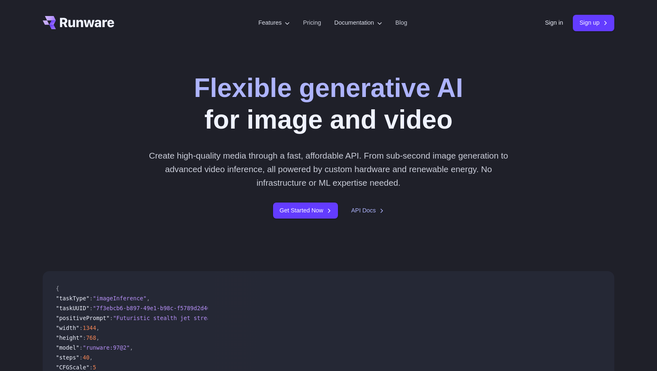 This screenshot has height=371, width=657. What do you see at coordinates (120, 298) in the screenshot?
I see `span: "imageInference"` at bounding box center [120, 298].